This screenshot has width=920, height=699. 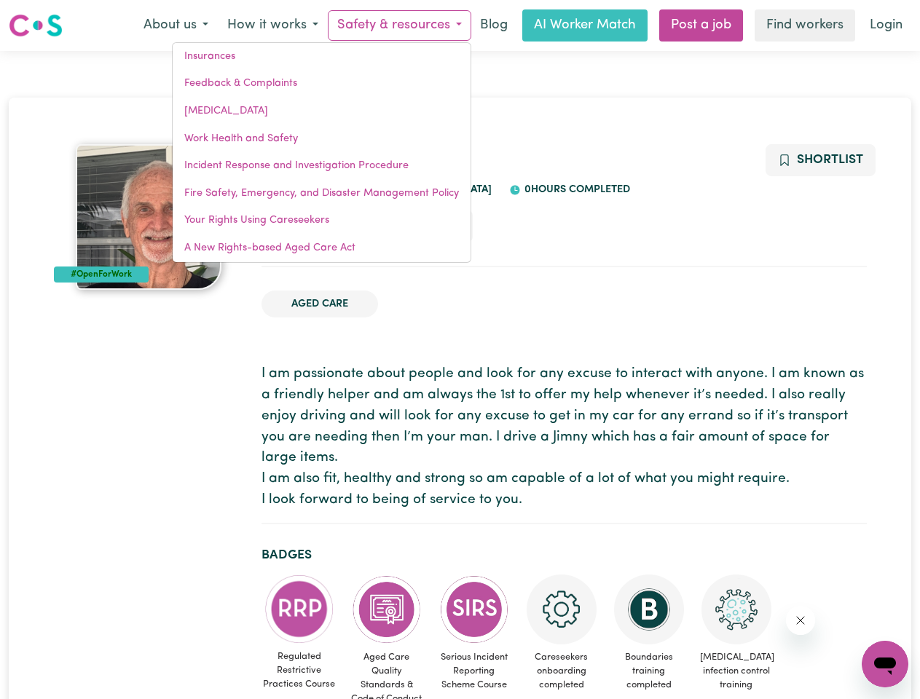 I want to click on span: Careseekers onboarding completed, so click(x=562, y=672).